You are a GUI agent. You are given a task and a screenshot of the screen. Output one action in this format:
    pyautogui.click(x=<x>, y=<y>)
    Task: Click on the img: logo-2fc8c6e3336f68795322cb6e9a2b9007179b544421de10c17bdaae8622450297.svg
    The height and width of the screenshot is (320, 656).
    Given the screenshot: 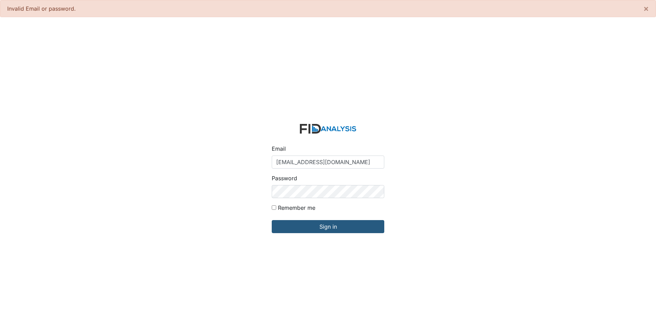 What is the action you would take?
    pyautogui.click(x=328, y=129)
    